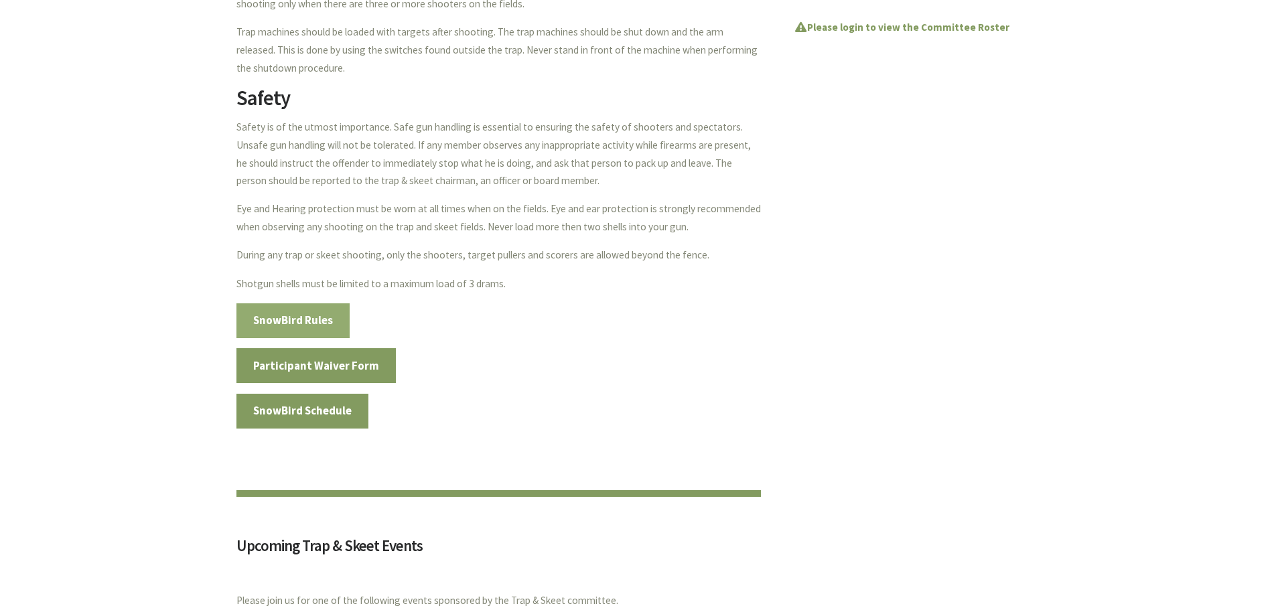  Describe the element at coordinates (498, 50) in the screenshot. I see `p: Trap machines should be loaded with targets after shooting. The trap machines should be shut down...` at that location.